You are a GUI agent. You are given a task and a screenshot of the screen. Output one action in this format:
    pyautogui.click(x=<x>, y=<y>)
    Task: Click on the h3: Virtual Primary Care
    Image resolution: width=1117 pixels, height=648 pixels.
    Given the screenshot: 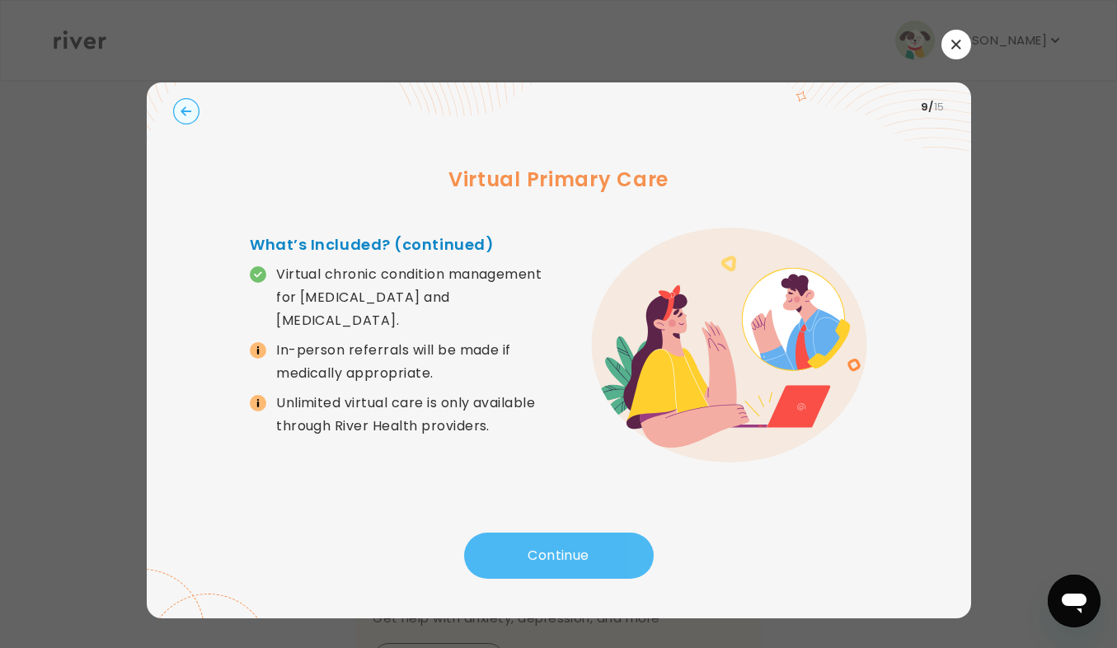 What is the action you would take?
    pyautogui.click(x=559, y=180)
    